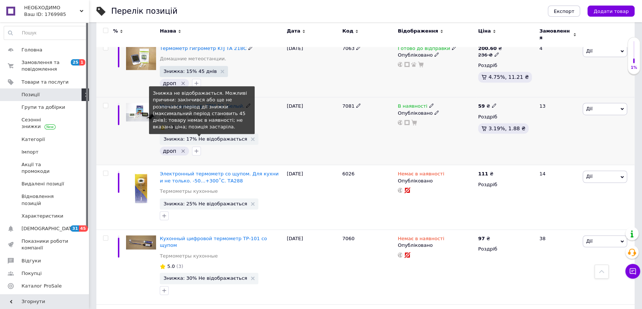 This screenshot has width=642, height=309. I want to click on div: 14, so click(558, 197).